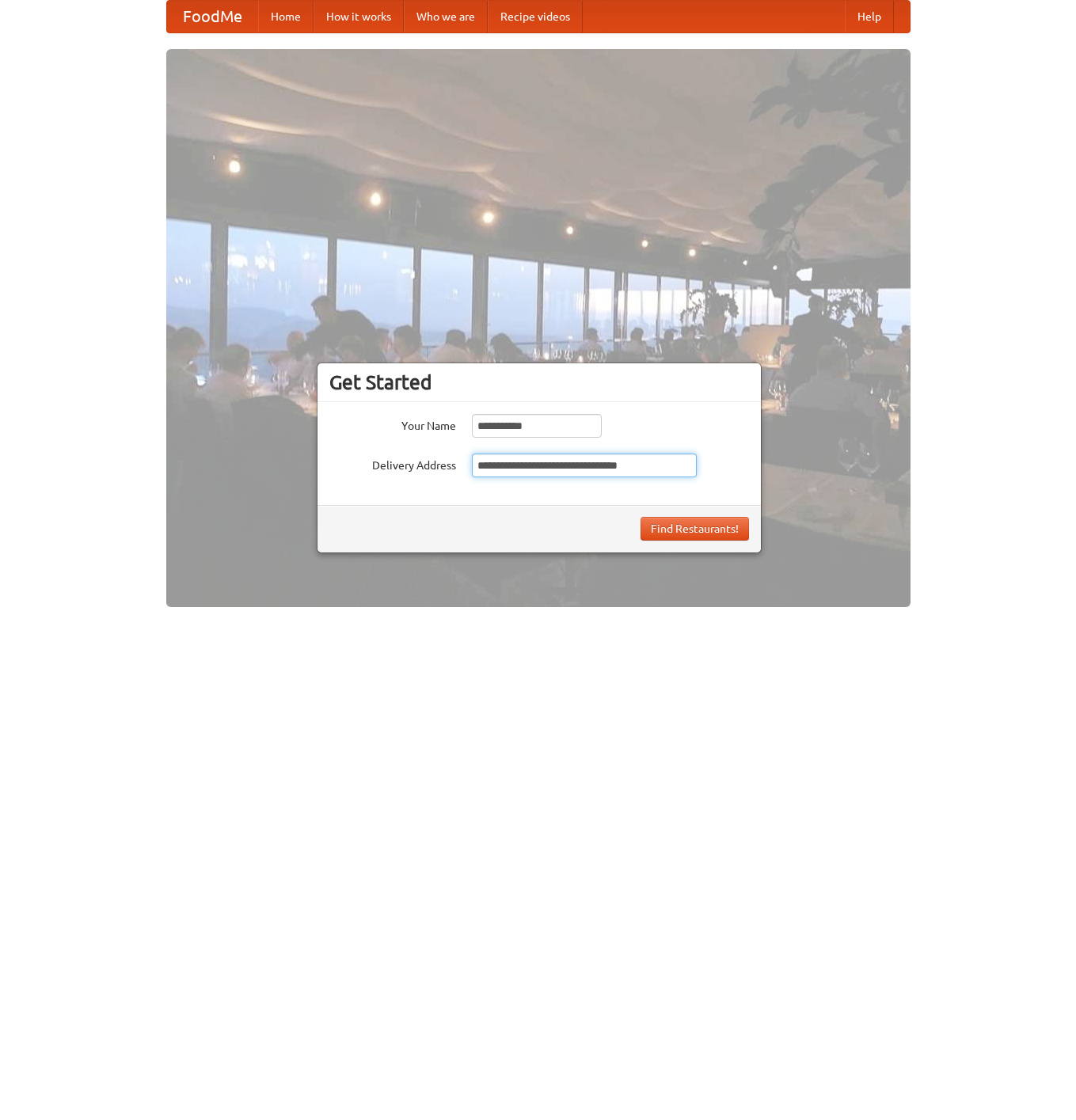  What do you see at coordinates (393, 424) in the screenshot?
I see `label: Your Name` at bounding box center [393, 424].